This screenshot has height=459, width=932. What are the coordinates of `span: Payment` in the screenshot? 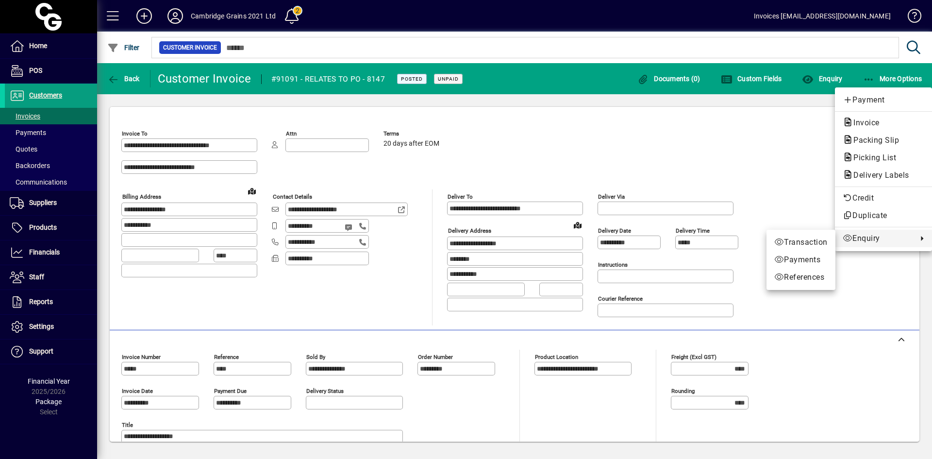 It's located at (883, 100).